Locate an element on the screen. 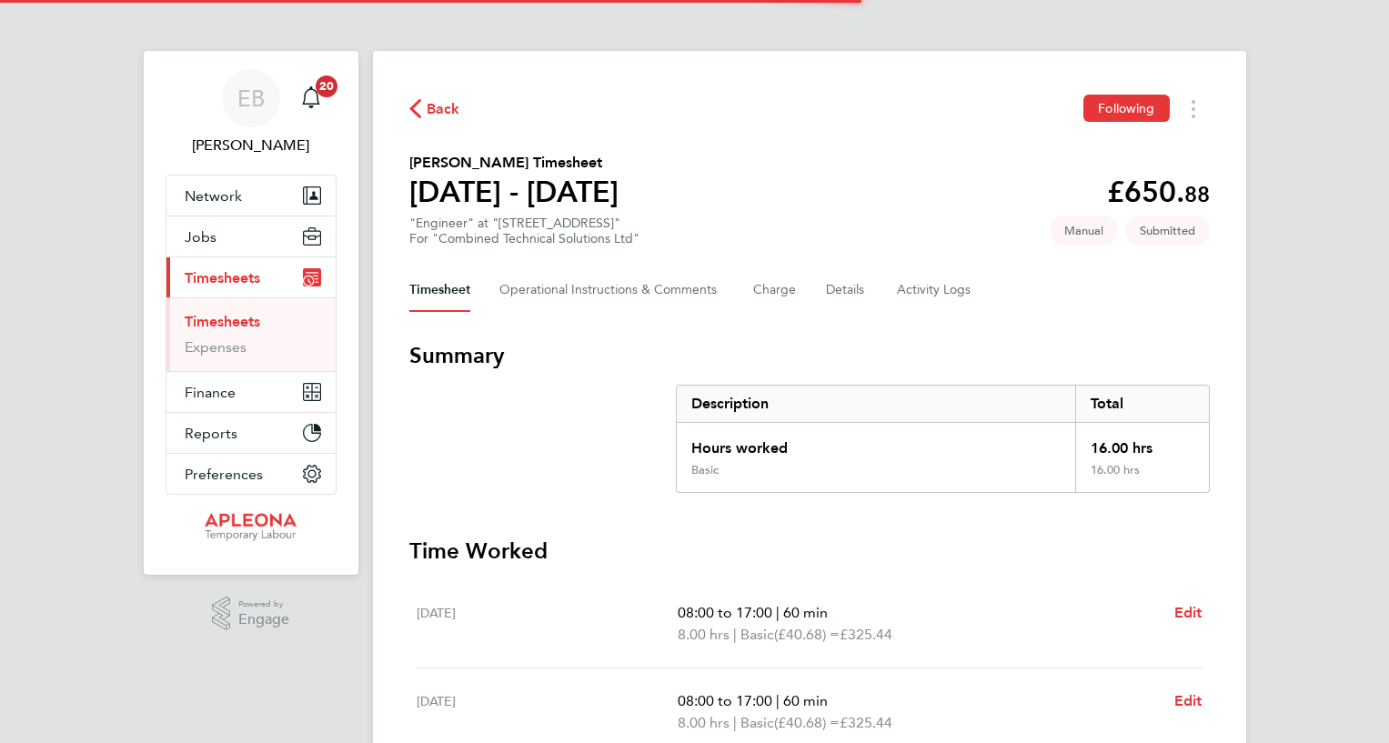 The height and width of the screenshot is (743, 1389). h3: Summary is located at coordinates (810, 356).